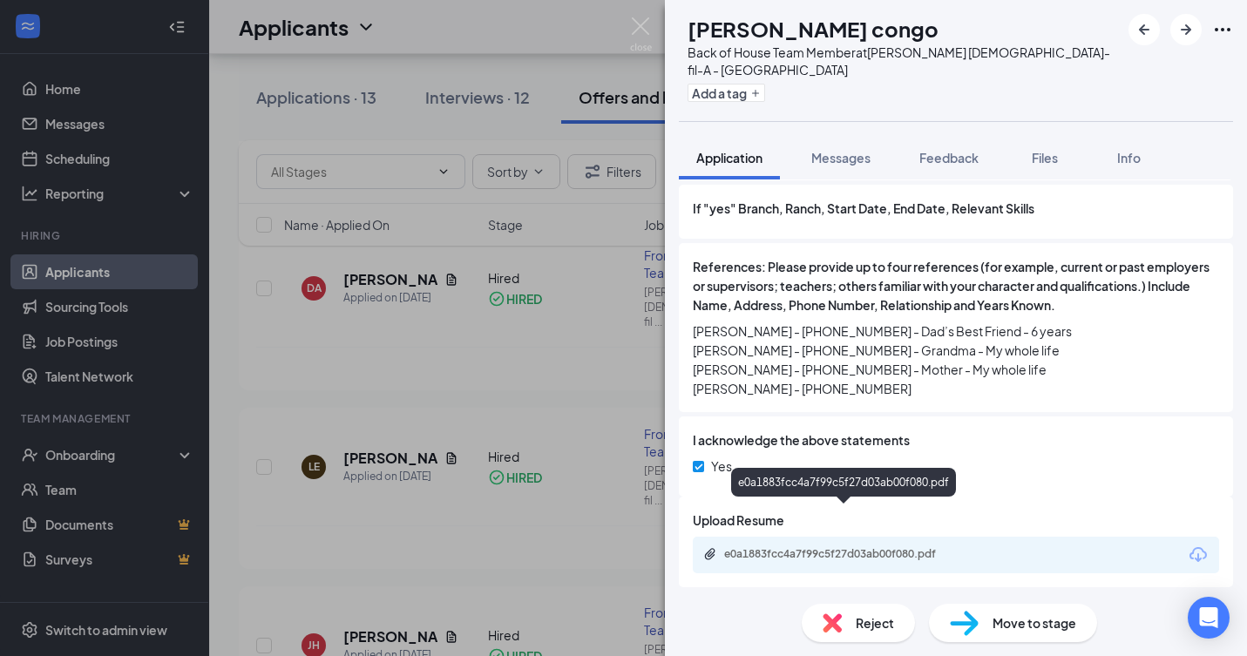  I want to click on svg: ArrowRight, so click(1186, 30).